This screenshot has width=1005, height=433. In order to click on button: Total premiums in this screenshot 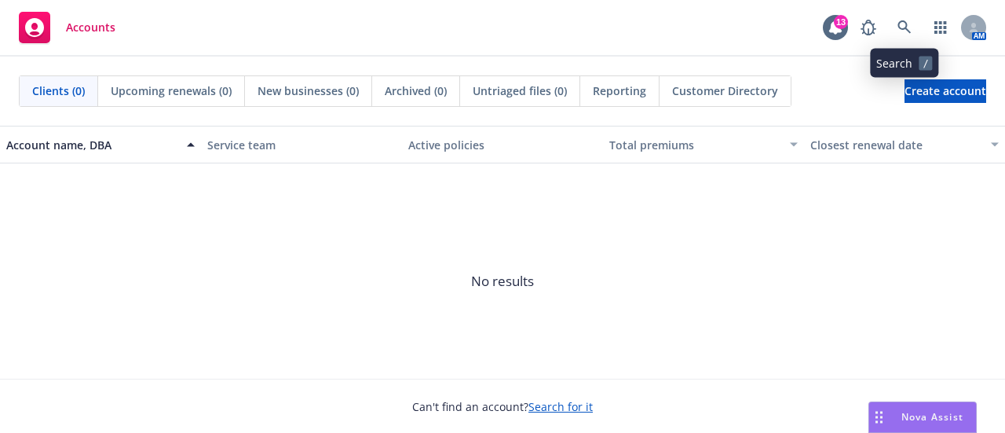, I will do `click(703, 144)`.